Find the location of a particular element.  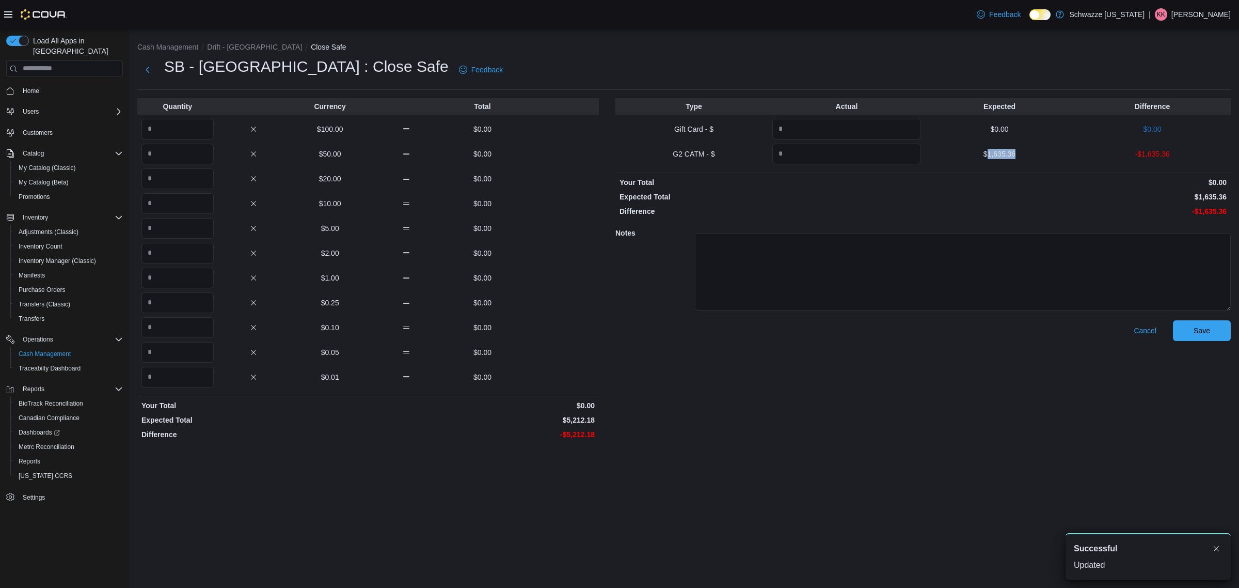

a: Inventory Manager (Classic) is located at coordinates (57, 261).